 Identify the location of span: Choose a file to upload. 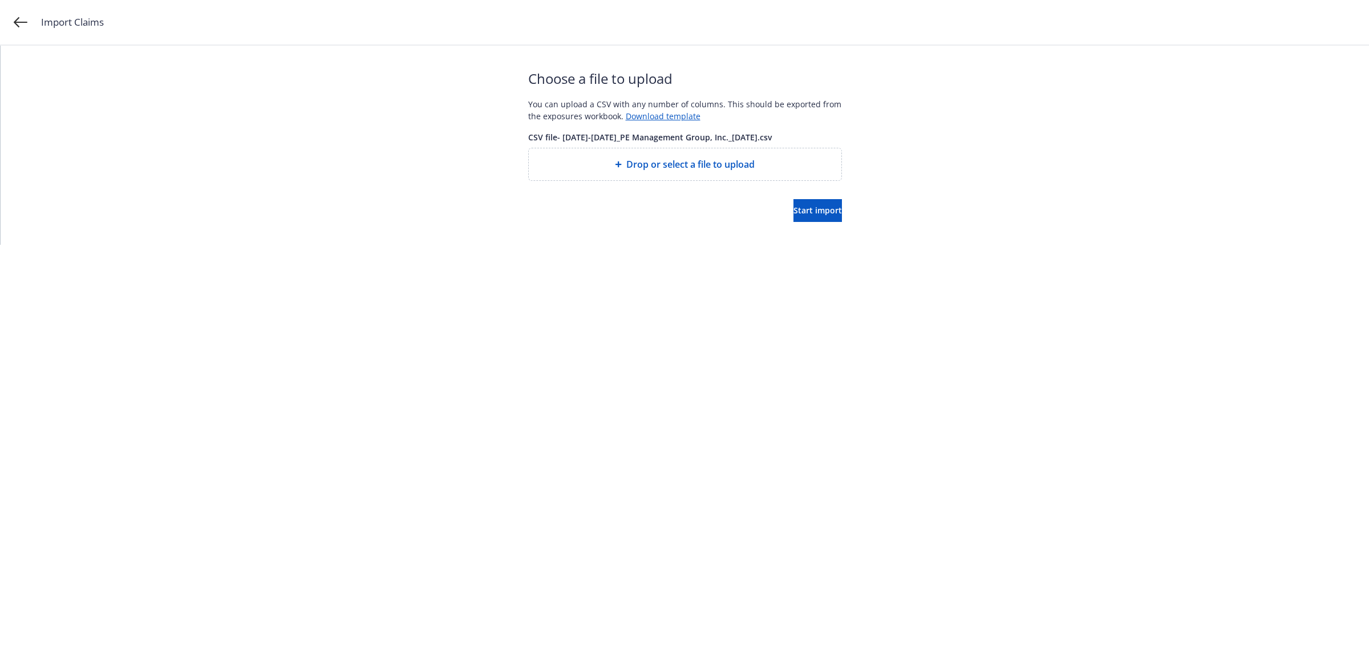
(685, 79).